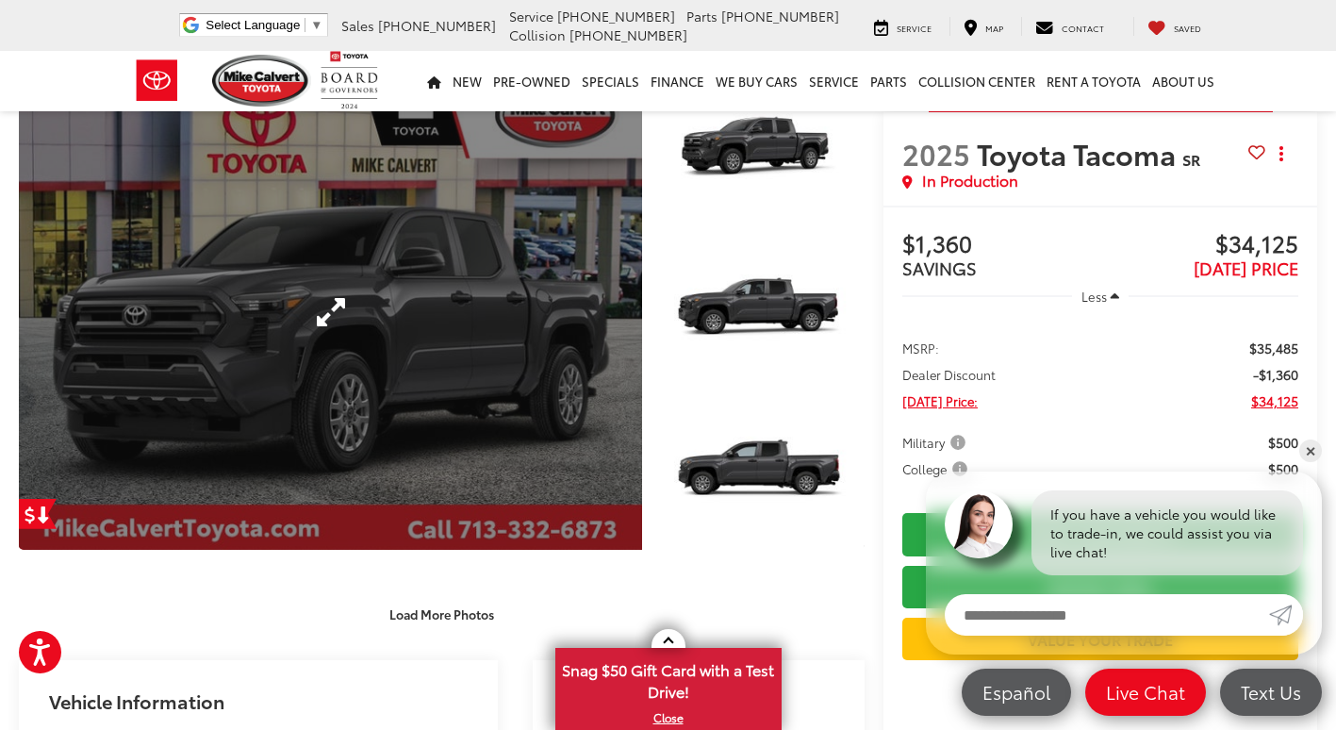  Describe the element at coordinates (1286, 615) in the screenshot. I see `a: Submit` at that location.